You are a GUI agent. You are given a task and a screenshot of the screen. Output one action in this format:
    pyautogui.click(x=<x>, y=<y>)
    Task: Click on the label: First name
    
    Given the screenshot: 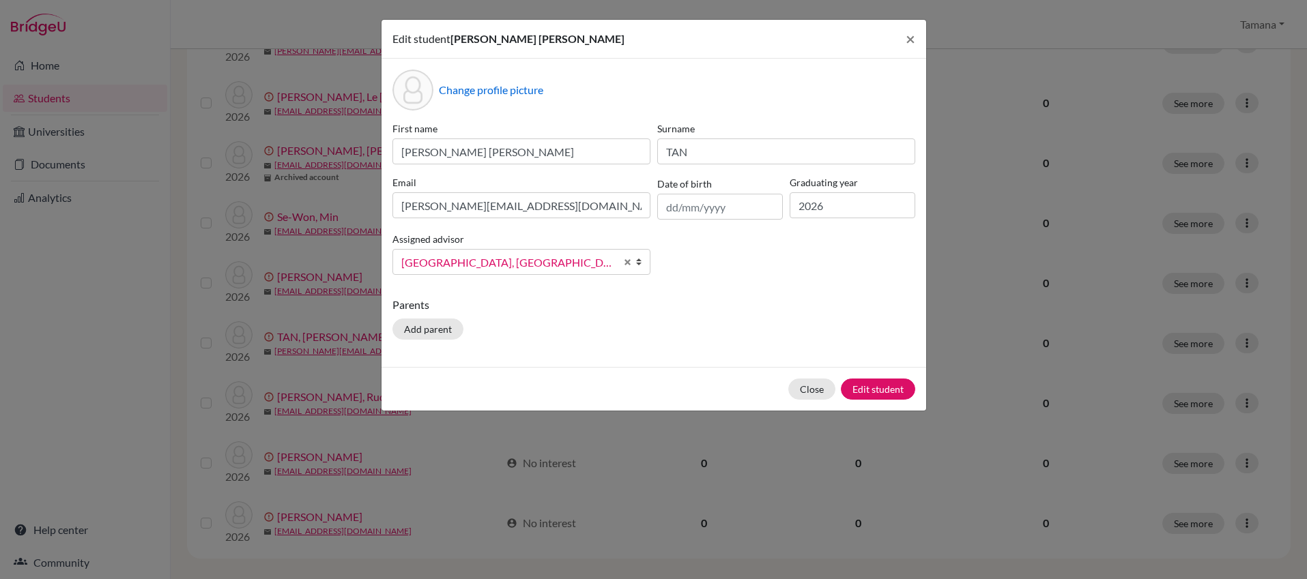 What is the action you would take?
    pyautogui.click(x=521, y=128)
    